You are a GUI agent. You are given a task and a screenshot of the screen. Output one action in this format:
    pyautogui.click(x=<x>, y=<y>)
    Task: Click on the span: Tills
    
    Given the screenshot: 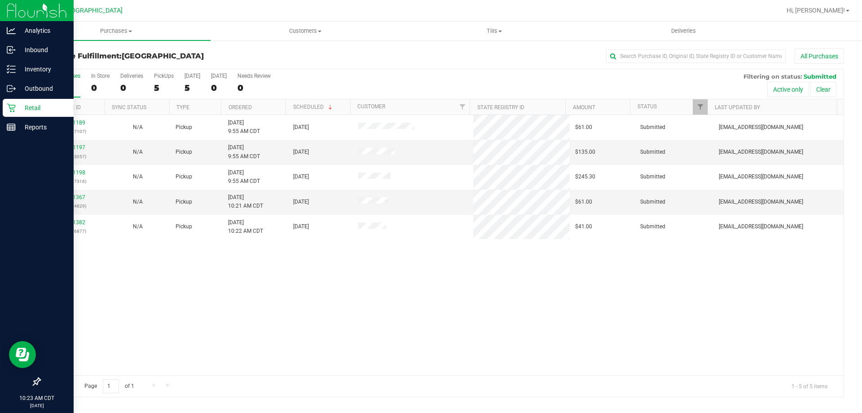 What is the action you would take?
    pyautogui.click(x=494, y=31)
    